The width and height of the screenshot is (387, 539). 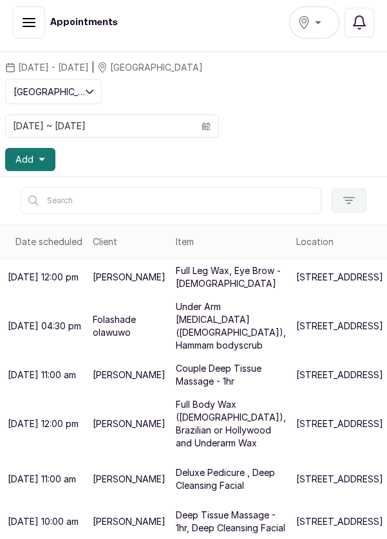 What do you see at coordinates (170, 201) in the screenshot?
I see `input: Search` at bounding box center [170, 201].